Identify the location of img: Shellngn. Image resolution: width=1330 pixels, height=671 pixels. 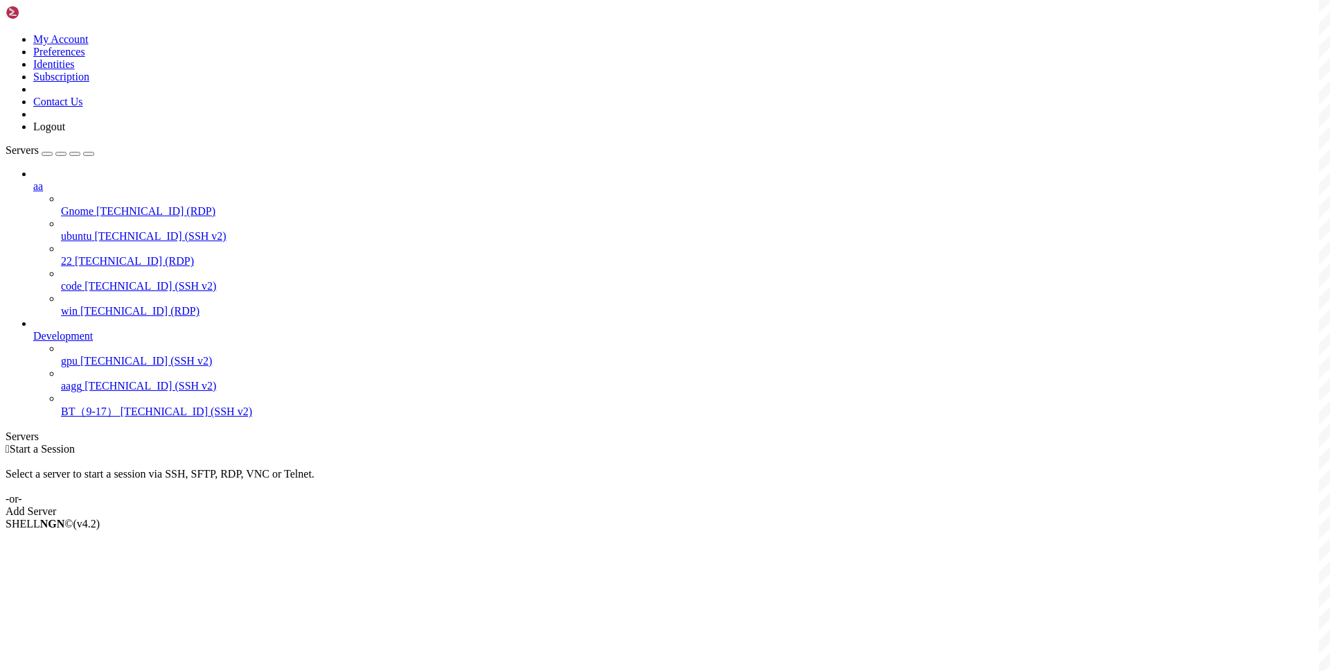
(45, 12).